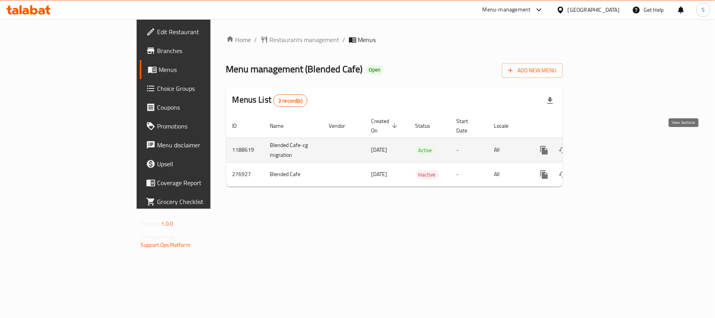  What do you see at coordinates (572, 126) in the screenshot?
I see `th: Actions` at bounding box center [572, 126].